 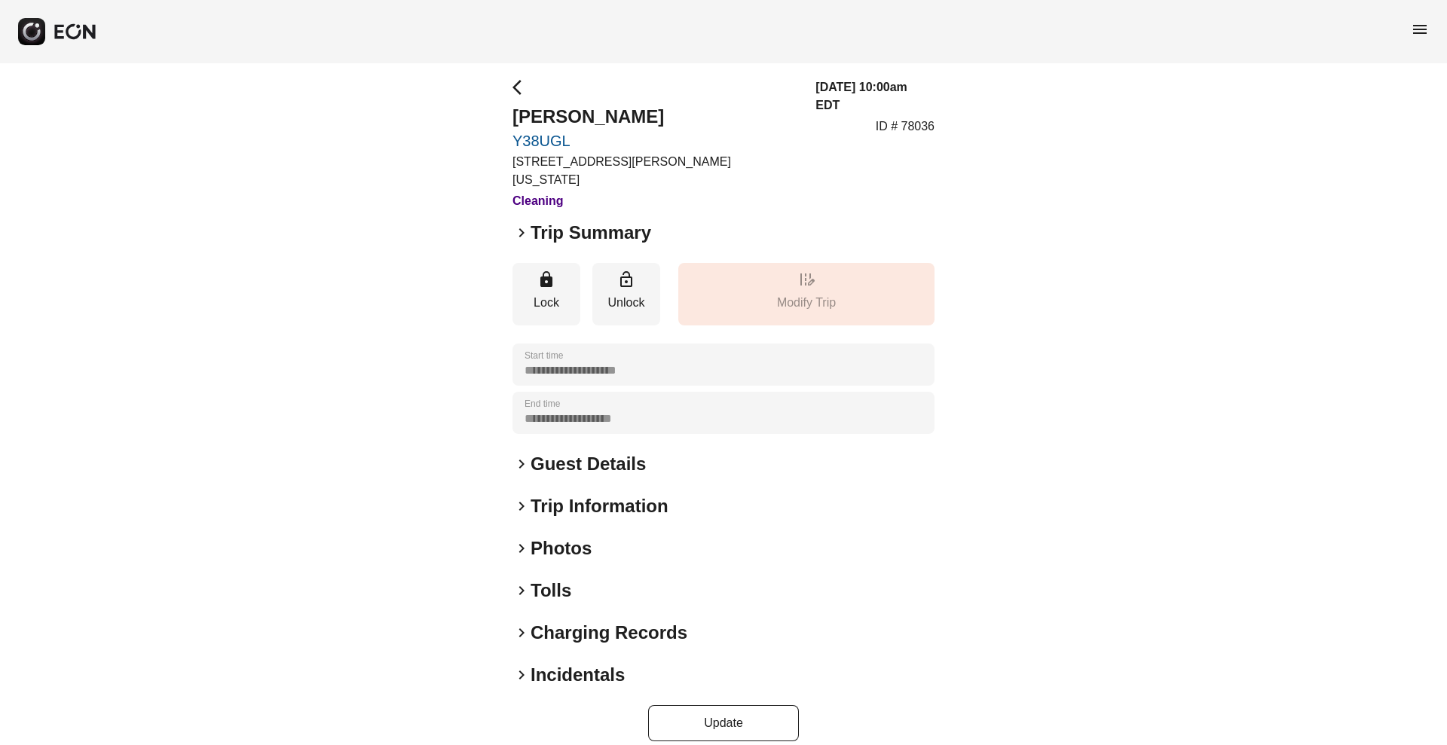 What do you see at coordinates (905, 127) in the screenshot?
I see `p: ID # 78036` at bounding box center [905, 127].